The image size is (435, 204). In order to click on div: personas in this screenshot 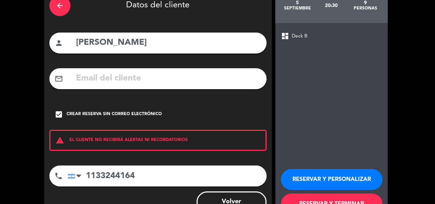, I will do `click(365, 8)`.